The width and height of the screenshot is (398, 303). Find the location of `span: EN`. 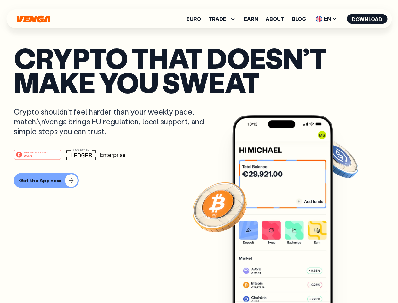

span: EN is located at coordinates (326, 19).